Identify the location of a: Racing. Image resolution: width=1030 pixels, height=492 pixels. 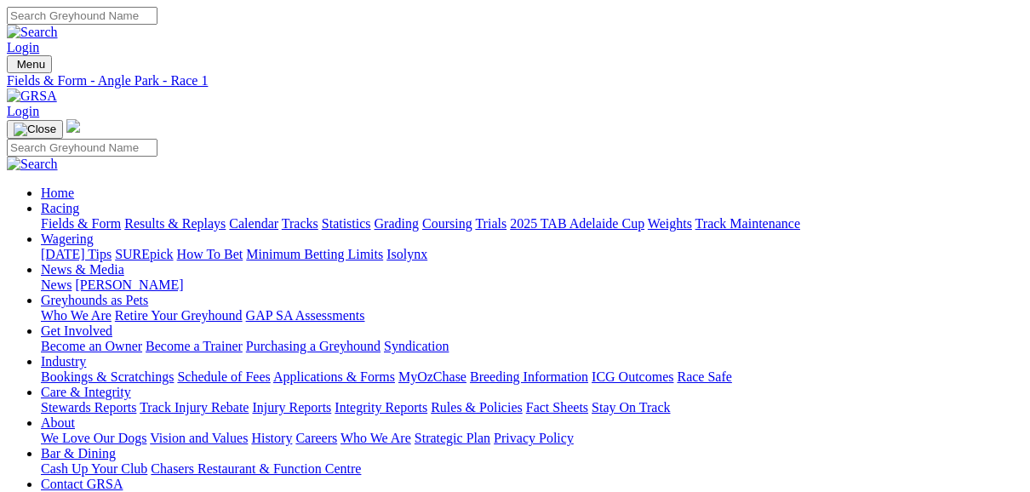
(60, 208).